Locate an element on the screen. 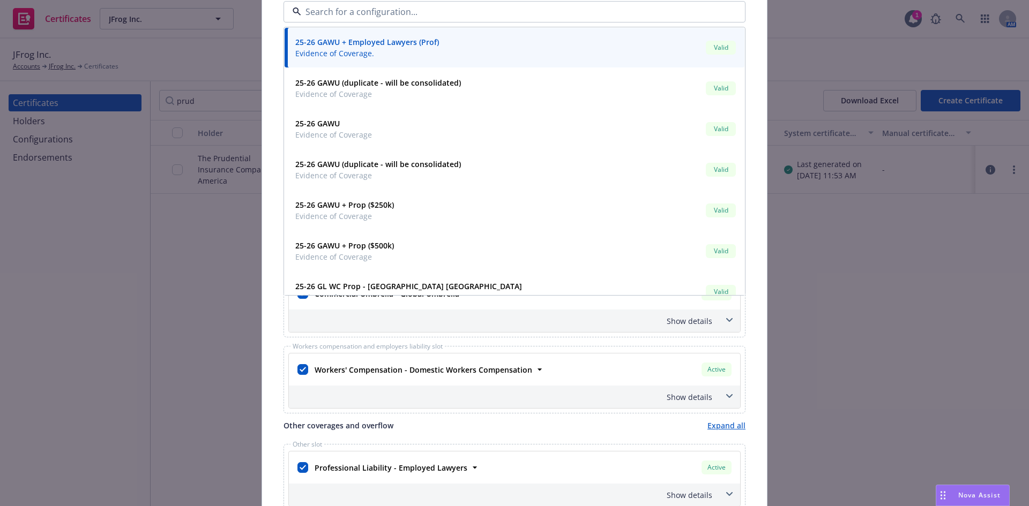  strong: 25-26 GAWU is located at coordinates (317, 123).